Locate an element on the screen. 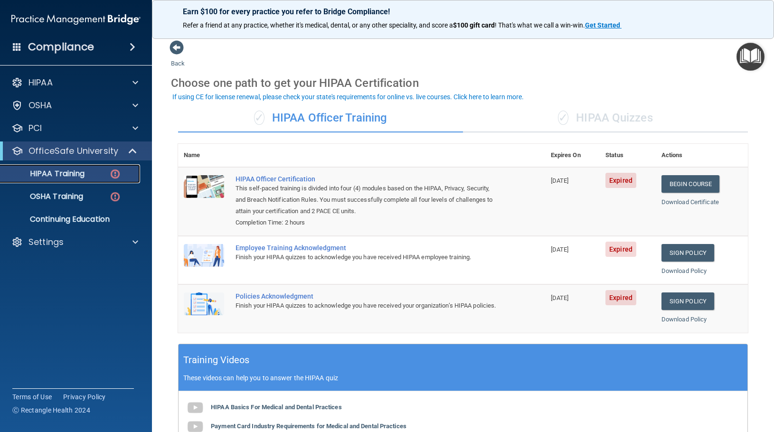 The height and width of the screenshot is (432, 774). p: OSHA is located at coordinates (40, 105).